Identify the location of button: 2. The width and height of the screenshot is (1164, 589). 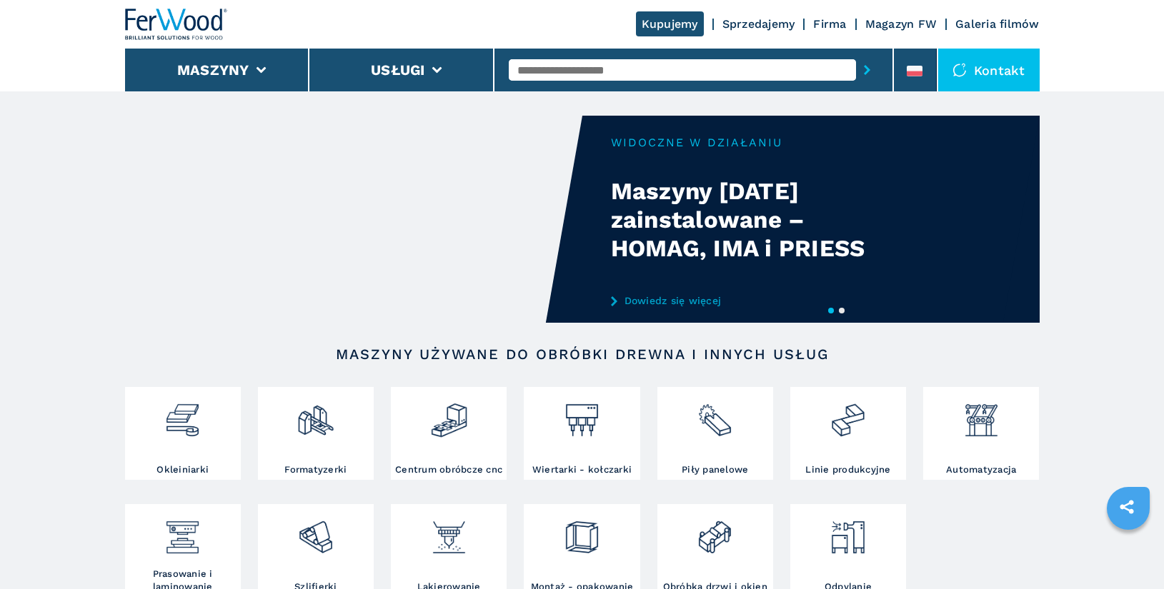
(842, 311).